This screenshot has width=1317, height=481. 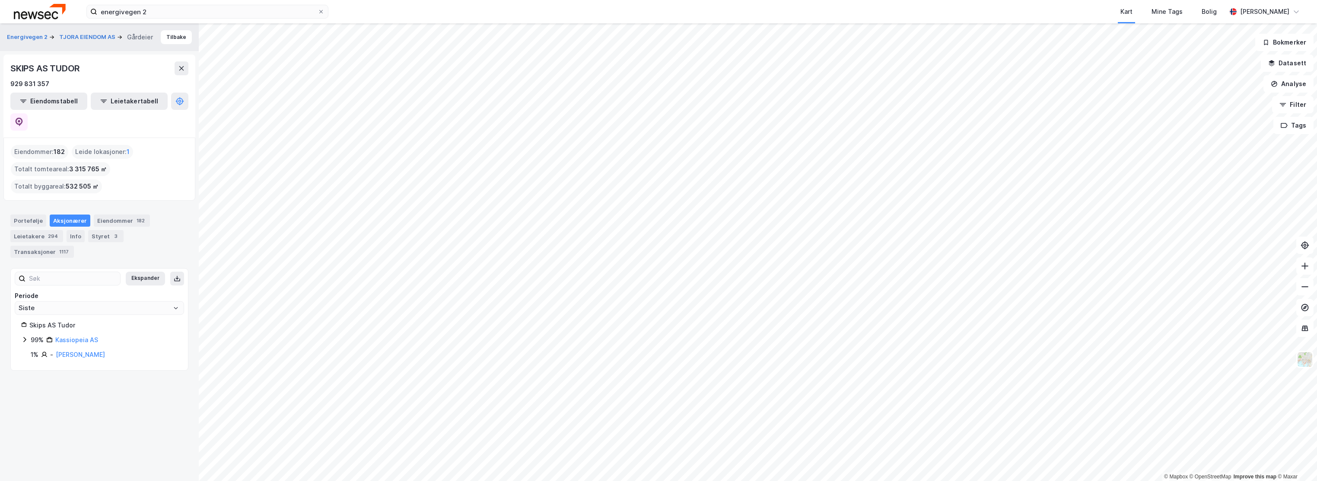 What do you see at coordinates (176, 37) in the screenshot?
I see `button: Tilbake` at bounding box center [176, 37].